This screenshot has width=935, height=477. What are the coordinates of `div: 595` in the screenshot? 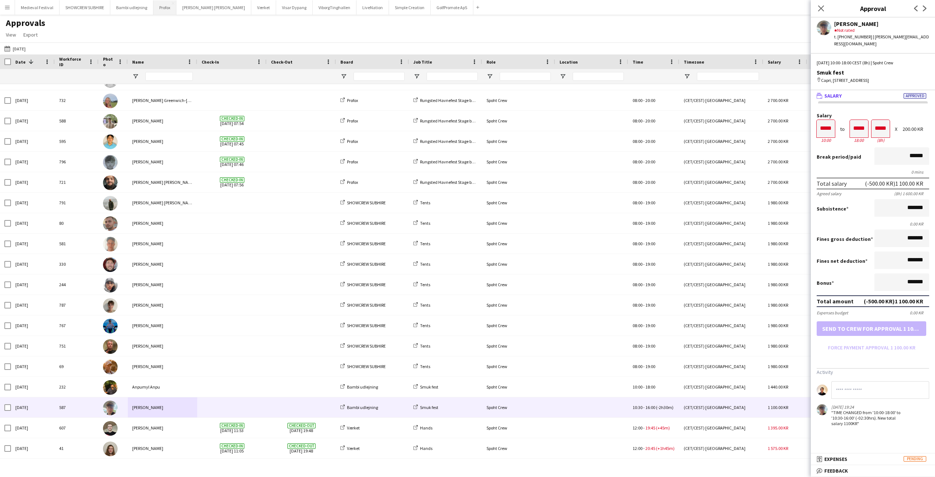 It's located at (77, 141).